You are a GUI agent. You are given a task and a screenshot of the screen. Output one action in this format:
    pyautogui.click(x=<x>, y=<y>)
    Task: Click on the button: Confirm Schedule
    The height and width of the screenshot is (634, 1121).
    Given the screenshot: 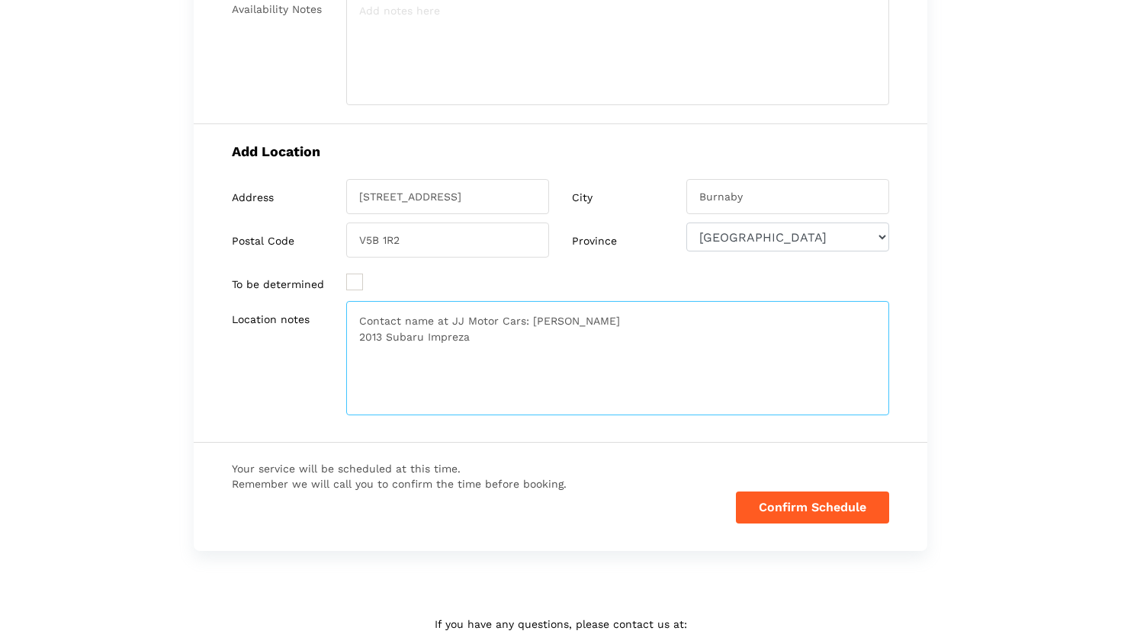 What is the action you would take?
    pyautogui.click(x=812, y=508)
    